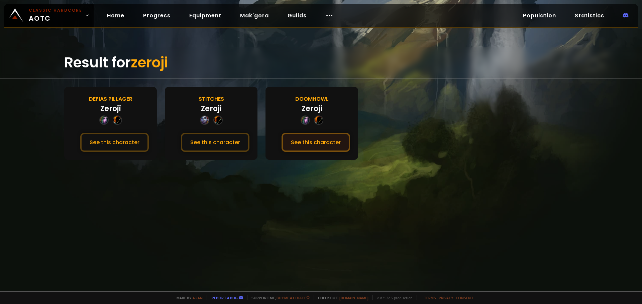 Image resolution: width=642 pixels, height=304 pixels. I want to click on span: v. d752d5 - production, so click(392, 298).